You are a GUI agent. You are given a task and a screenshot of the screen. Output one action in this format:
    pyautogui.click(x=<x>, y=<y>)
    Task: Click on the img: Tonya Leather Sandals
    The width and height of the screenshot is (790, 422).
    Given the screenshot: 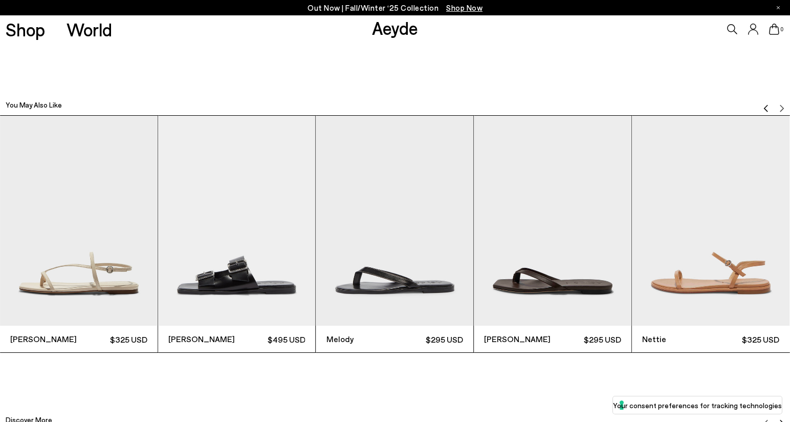 What is the action you would take?
    pyautogui.click(x=237, y=220)
    